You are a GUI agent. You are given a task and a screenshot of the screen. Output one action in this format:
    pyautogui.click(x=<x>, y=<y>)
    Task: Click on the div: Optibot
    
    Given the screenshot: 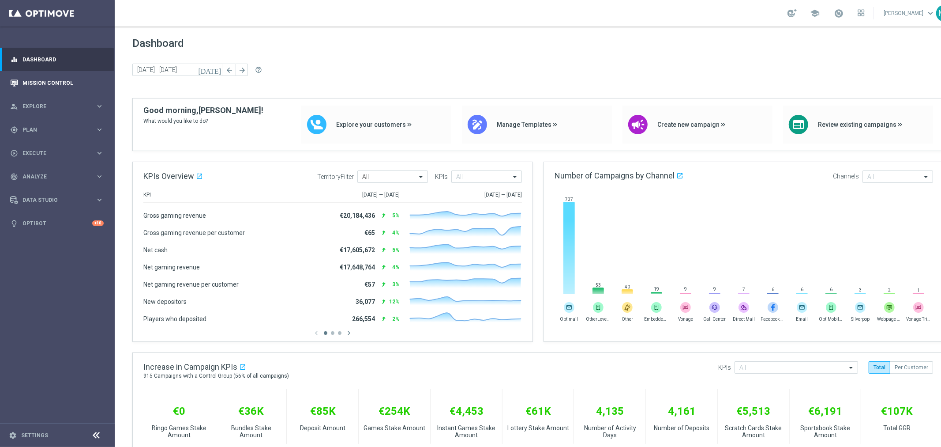 What is the action you would take?
    pyautogui.click(x=57, y=223)
    